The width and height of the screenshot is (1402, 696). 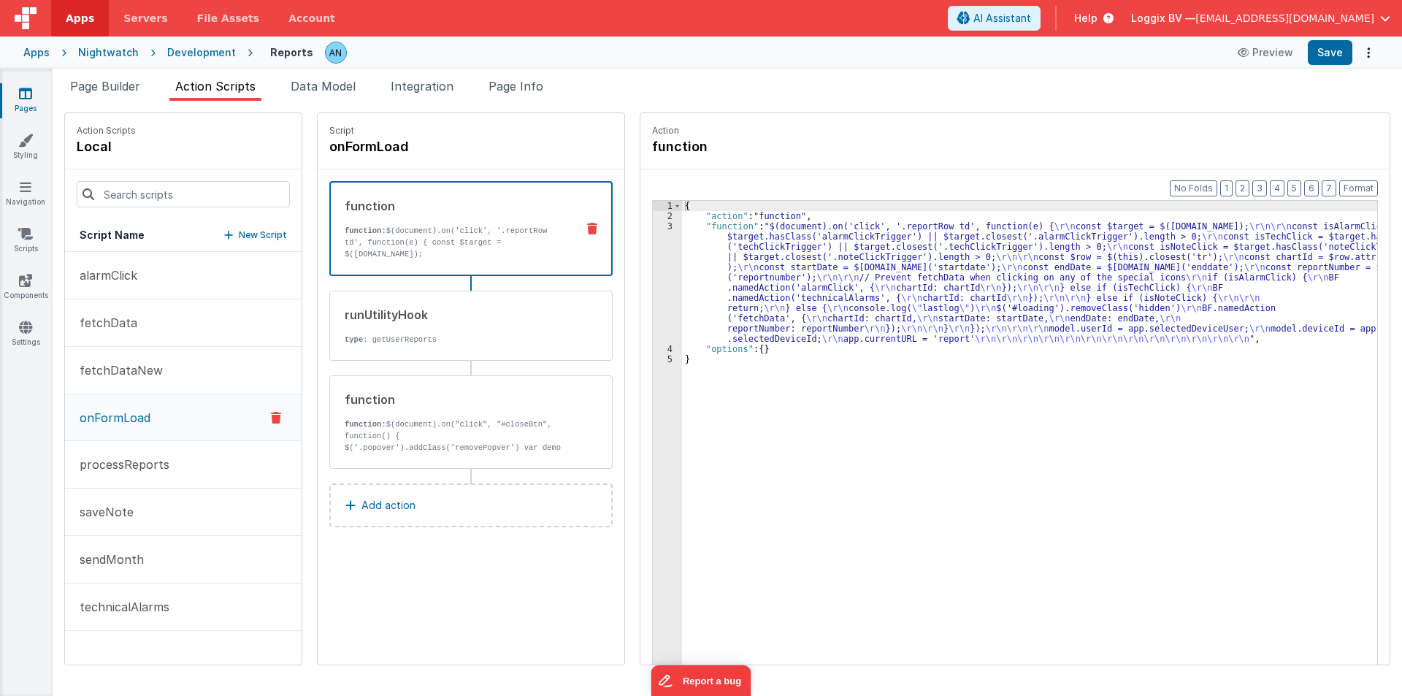 What do you see at coordinates (228, 18) in the screenshot?
I see `span: File Assets` at bounding box center [228, 18].